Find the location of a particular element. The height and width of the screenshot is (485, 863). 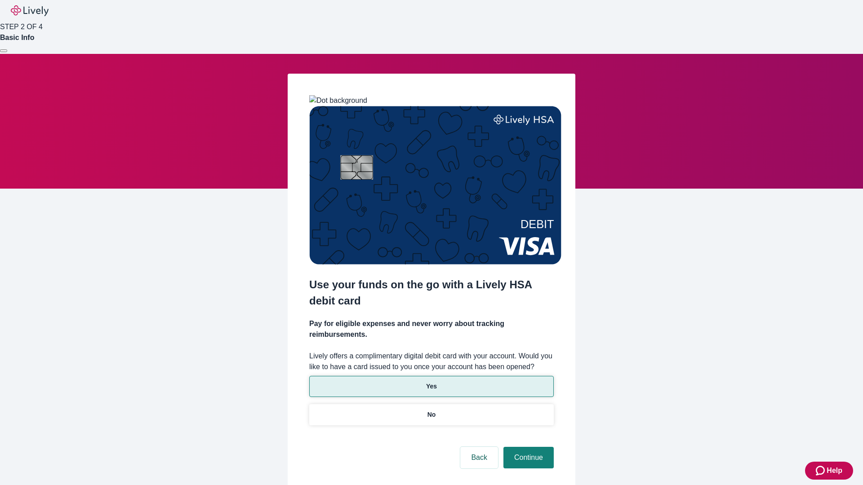

button: Back is located at coordinates (479, 458).